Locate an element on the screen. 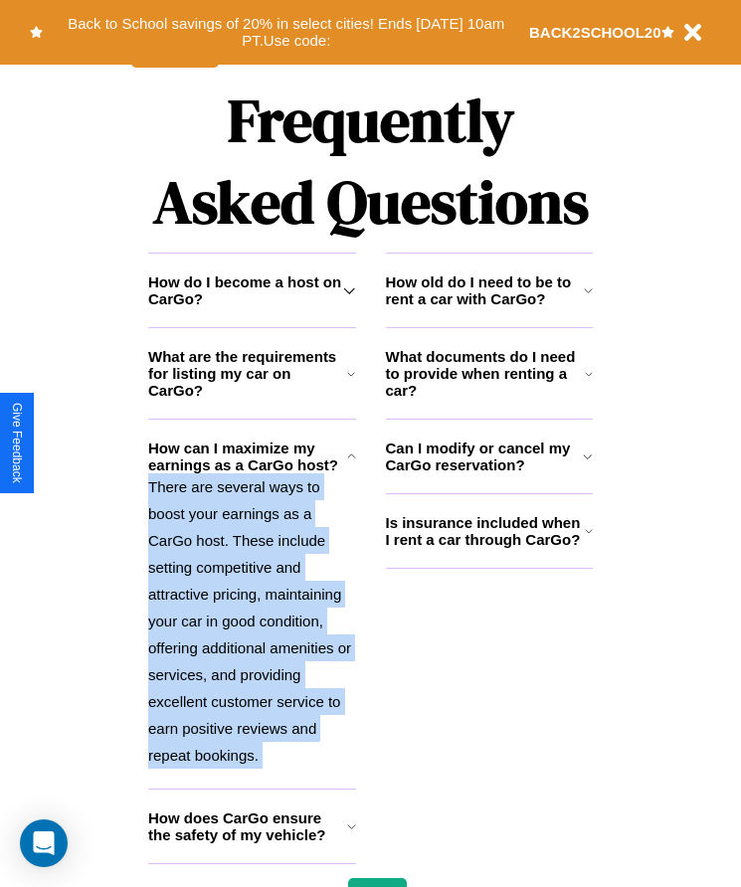 The image size is (741, 887). h3: Is insurance included when I rent a car through CarGo? is located at coordinates (485, 531).